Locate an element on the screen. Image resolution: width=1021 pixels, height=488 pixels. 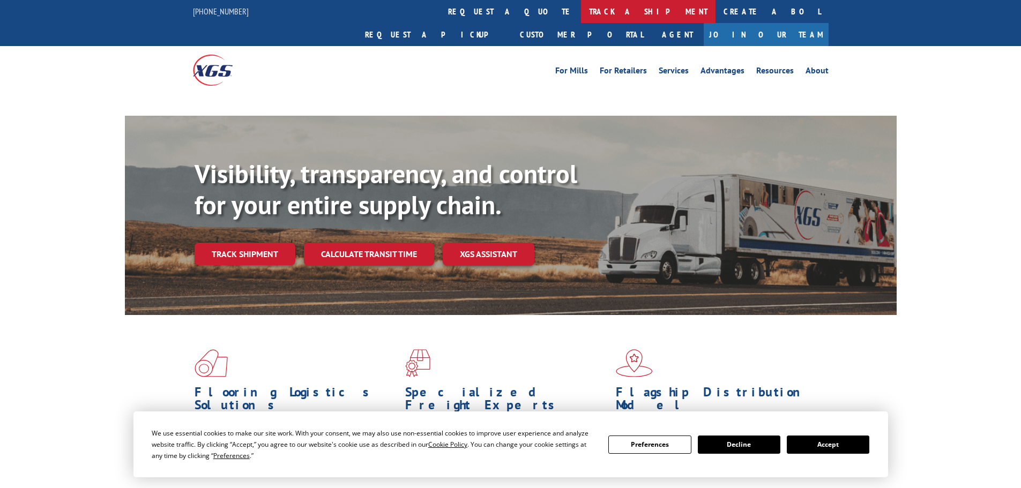
a: For Retailers is located at coordinates (623, 72).